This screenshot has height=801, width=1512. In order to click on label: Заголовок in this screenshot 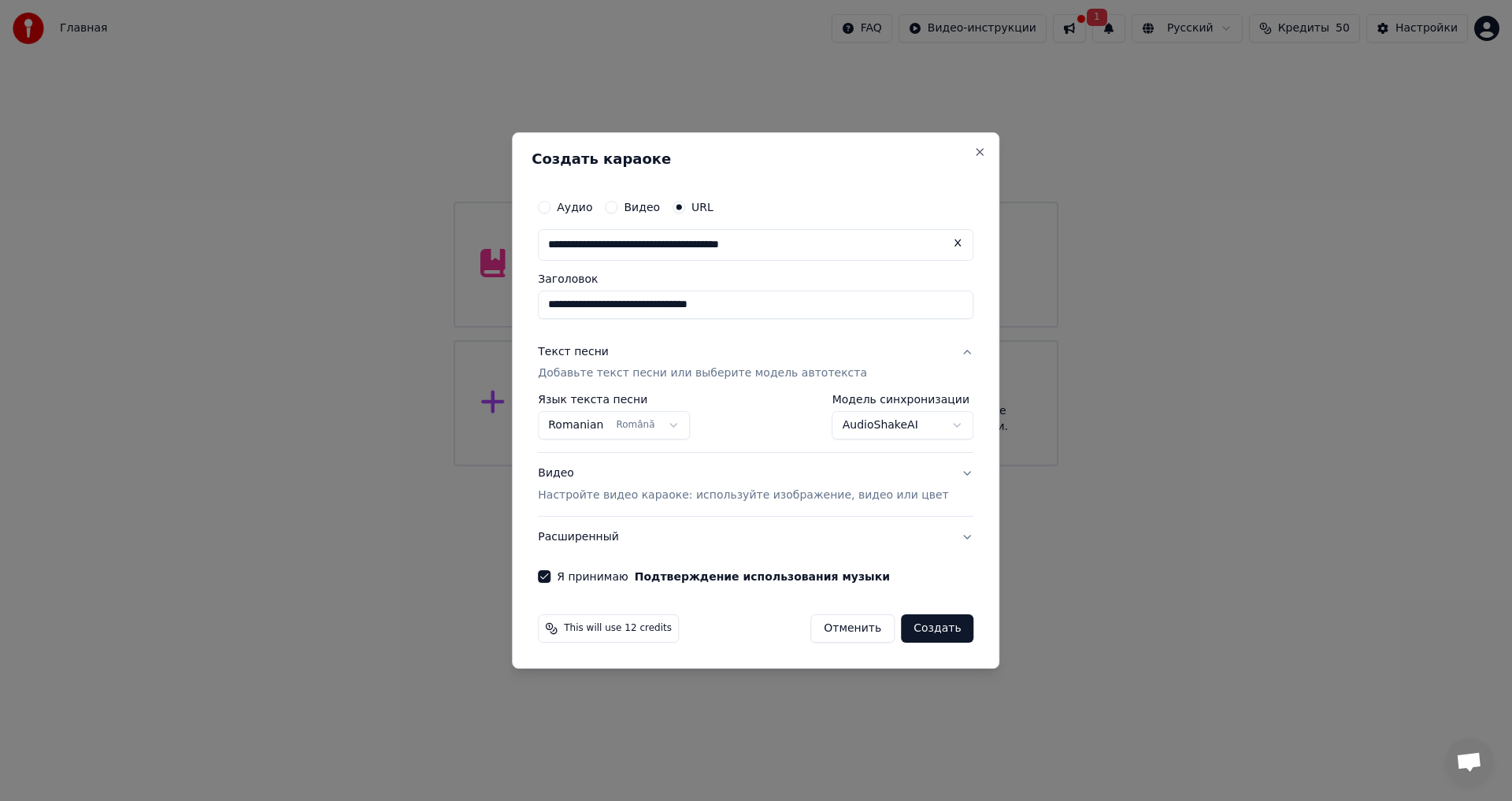, I will do `click(755, 279)`.